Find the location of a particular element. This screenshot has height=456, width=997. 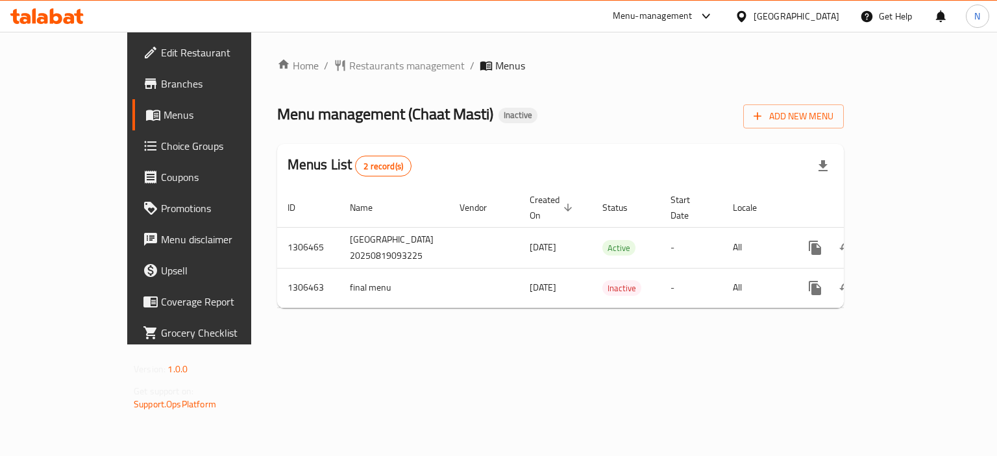

td: final menu is located at coordinates (394, 288).